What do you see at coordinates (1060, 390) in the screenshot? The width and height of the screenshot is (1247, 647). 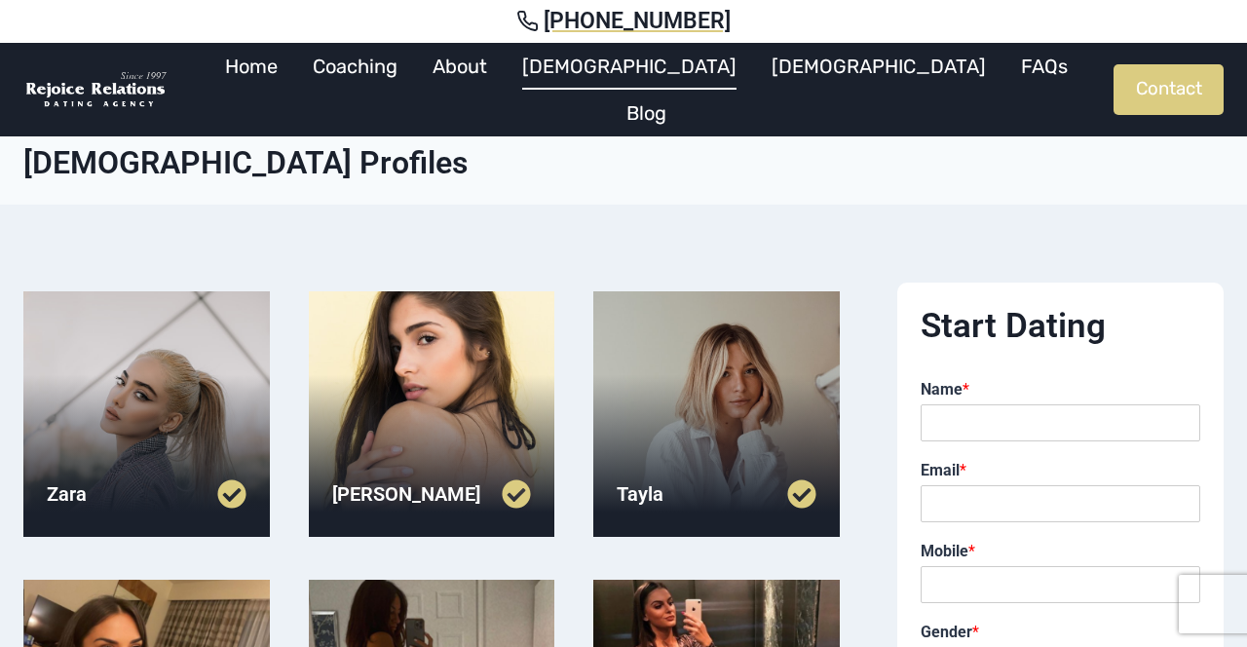 I see `label: Name` at bounding box center [1060, 390].